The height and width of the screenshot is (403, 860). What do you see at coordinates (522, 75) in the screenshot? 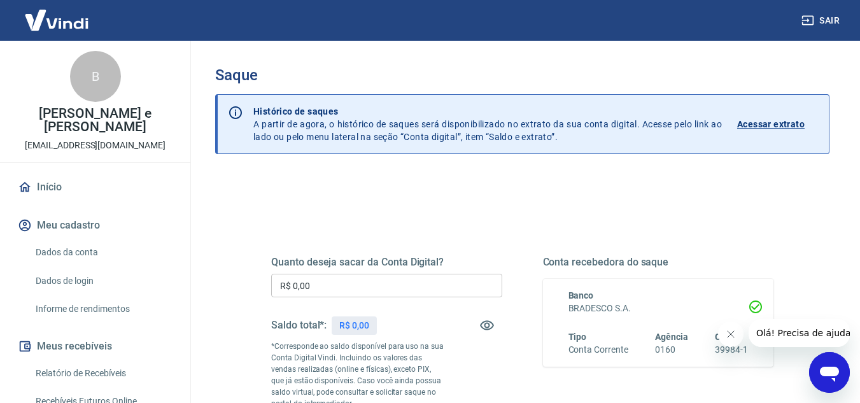
I see `h3: Saque` at bounding box center [522, 75].